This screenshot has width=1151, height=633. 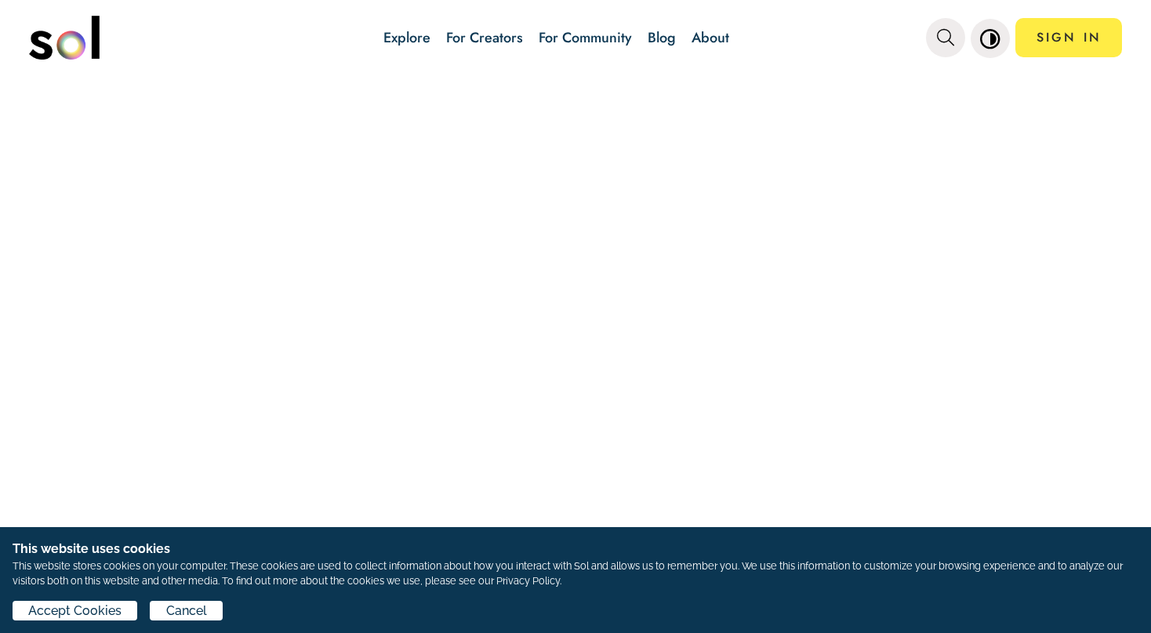 What do you see at coordinates (710, 38) in the screenshot?
I see `a: About` at bounding box center [710, 38].